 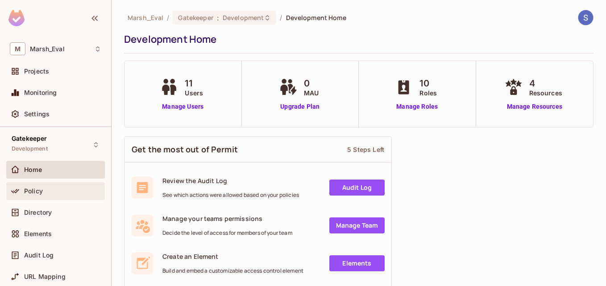 I want to click on span: the active workspace, so click(x=145, y=17).